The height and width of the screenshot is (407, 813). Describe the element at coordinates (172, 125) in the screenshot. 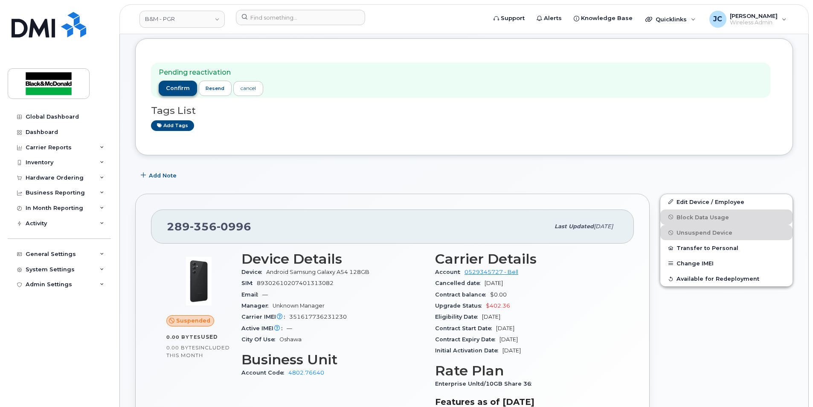

I see `a: Add tags` at that location.